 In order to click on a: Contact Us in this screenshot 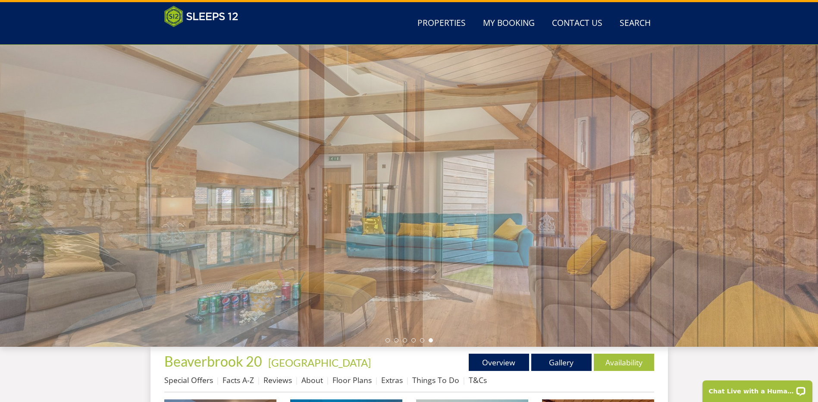, I will do `click(577, 23)`.